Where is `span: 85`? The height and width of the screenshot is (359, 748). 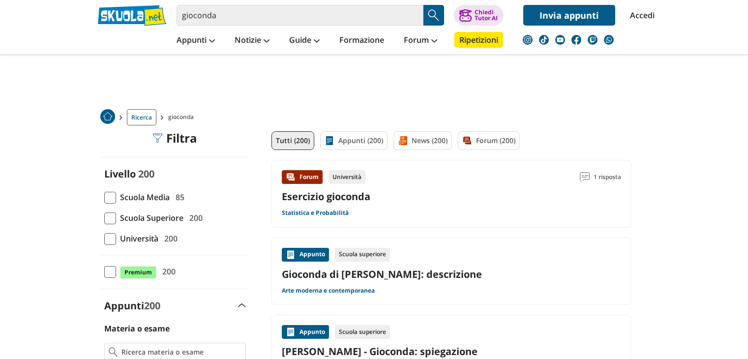 span: 85 is located at coordinates (178, 197).